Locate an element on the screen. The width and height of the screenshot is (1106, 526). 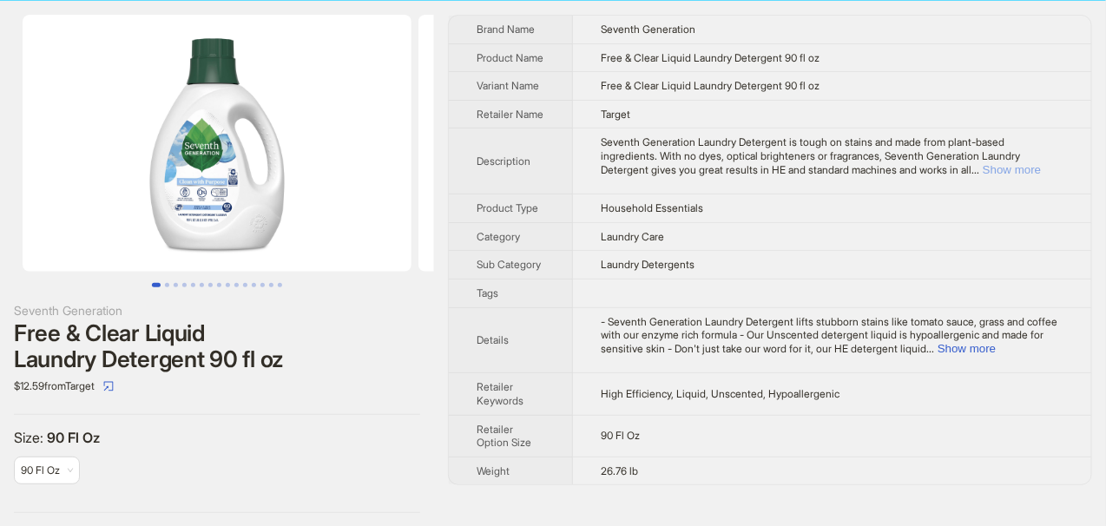
div: Free & Clear Liquid Laundry Detergent 90 fl oz is located at coordinates (217, 346).